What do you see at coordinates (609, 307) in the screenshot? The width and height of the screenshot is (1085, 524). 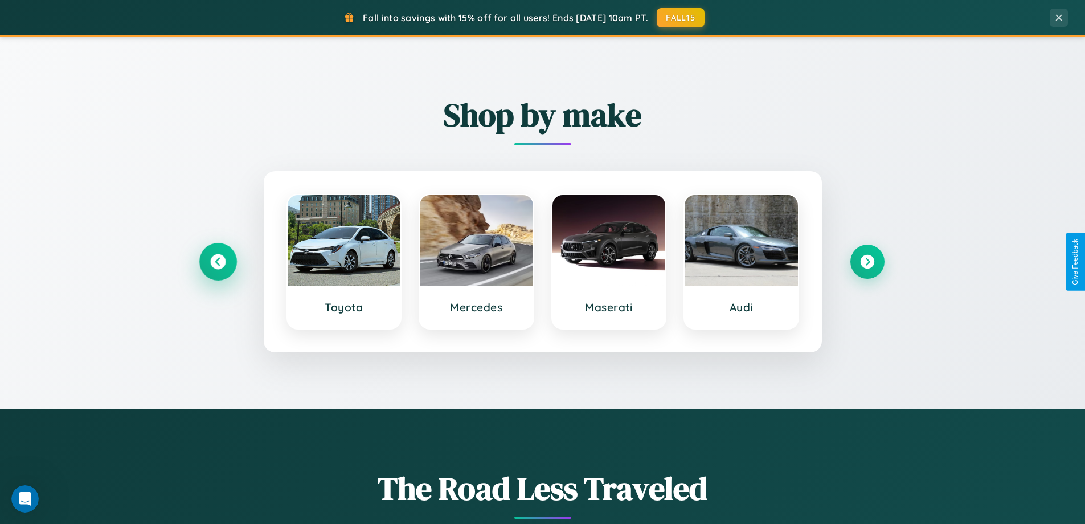 I see `h3: Maserati` at bounding box center [609, 307].